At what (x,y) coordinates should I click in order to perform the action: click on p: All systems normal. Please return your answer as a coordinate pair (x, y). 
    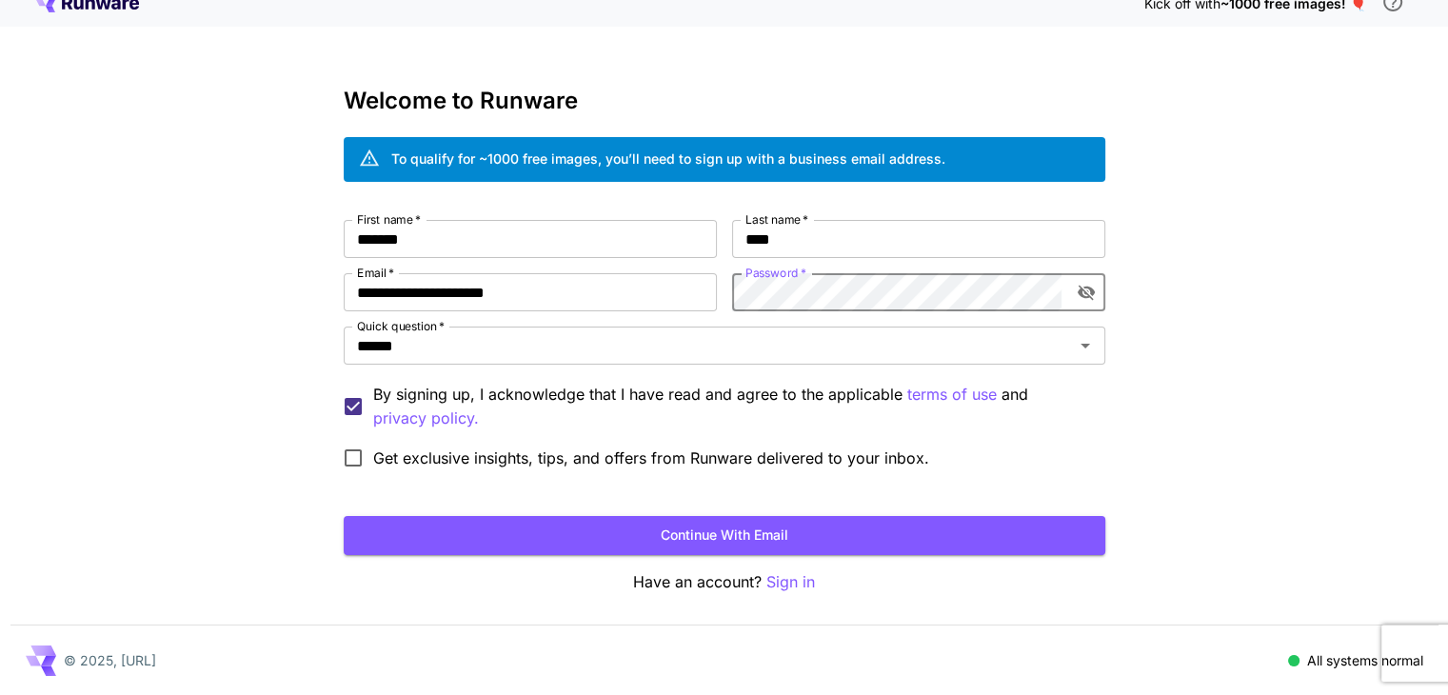
    Looking at the image, I should click on (1365, 660).